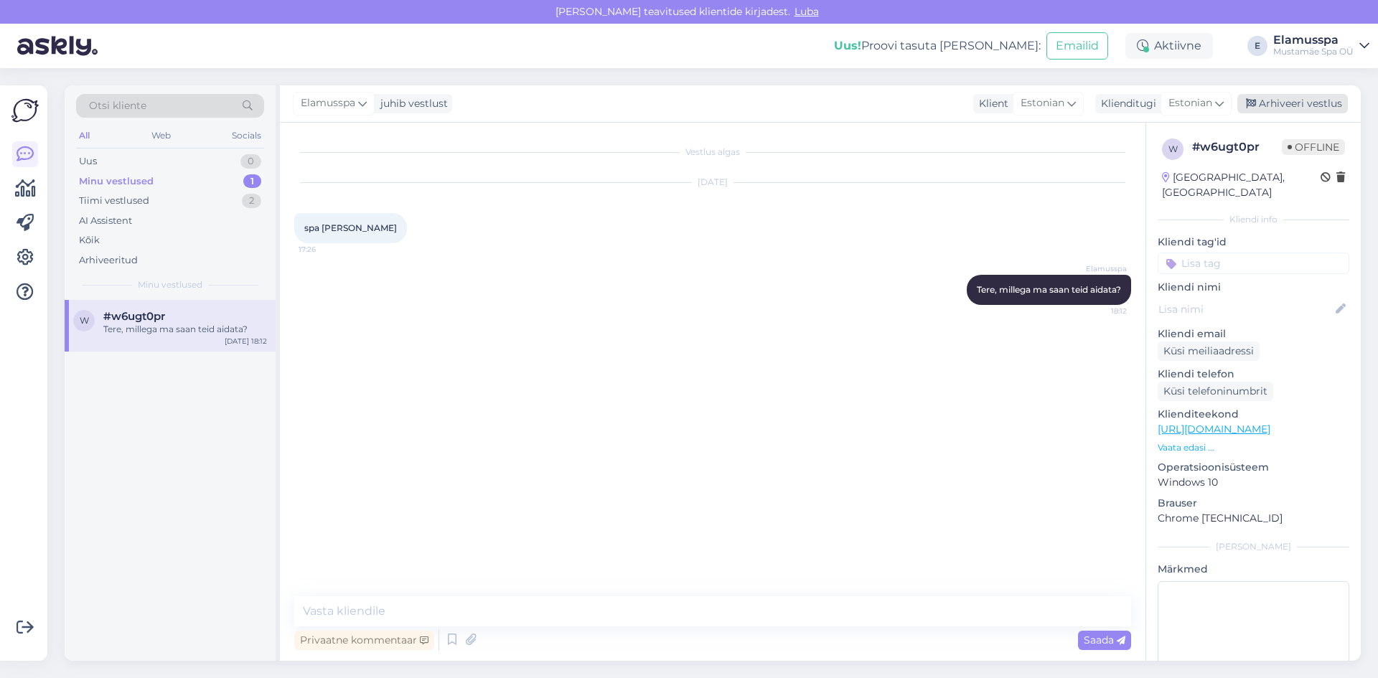 This screenshot has width=1378, height=678. I want to click on p: Vaata edasi ..., so click(1253, 448).